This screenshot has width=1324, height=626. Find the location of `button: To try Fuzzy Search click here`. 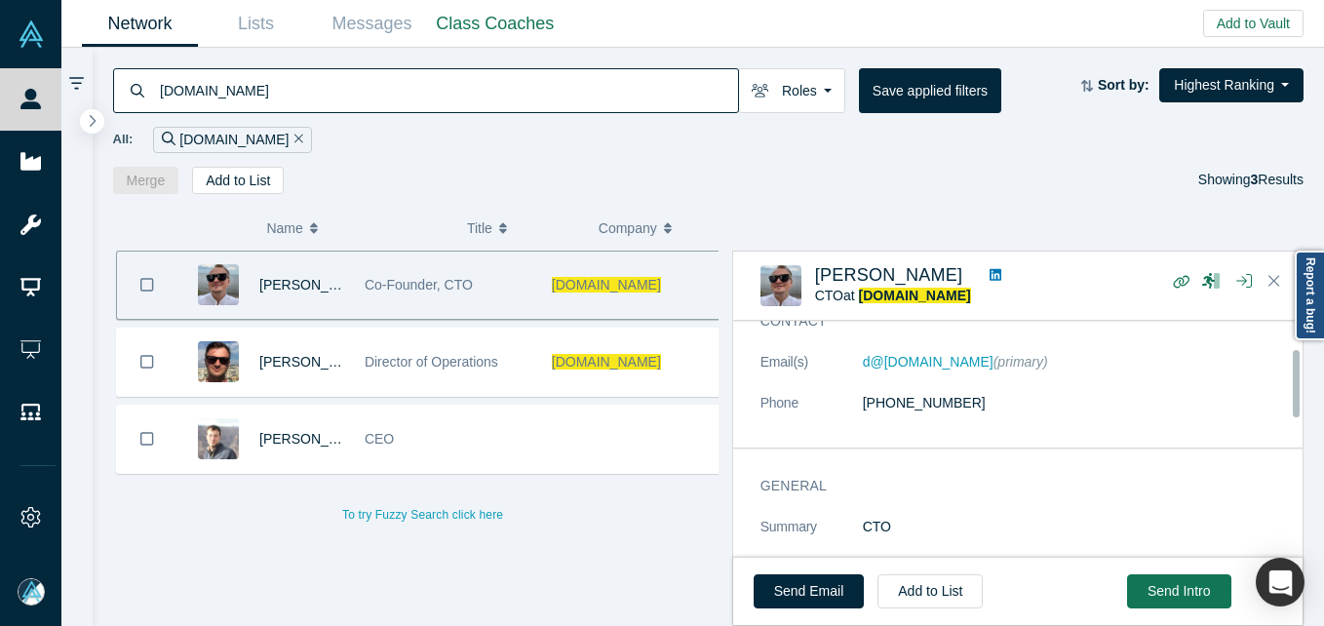

button: To try Fuzzy Search click here is located at coordinates (422, 515).